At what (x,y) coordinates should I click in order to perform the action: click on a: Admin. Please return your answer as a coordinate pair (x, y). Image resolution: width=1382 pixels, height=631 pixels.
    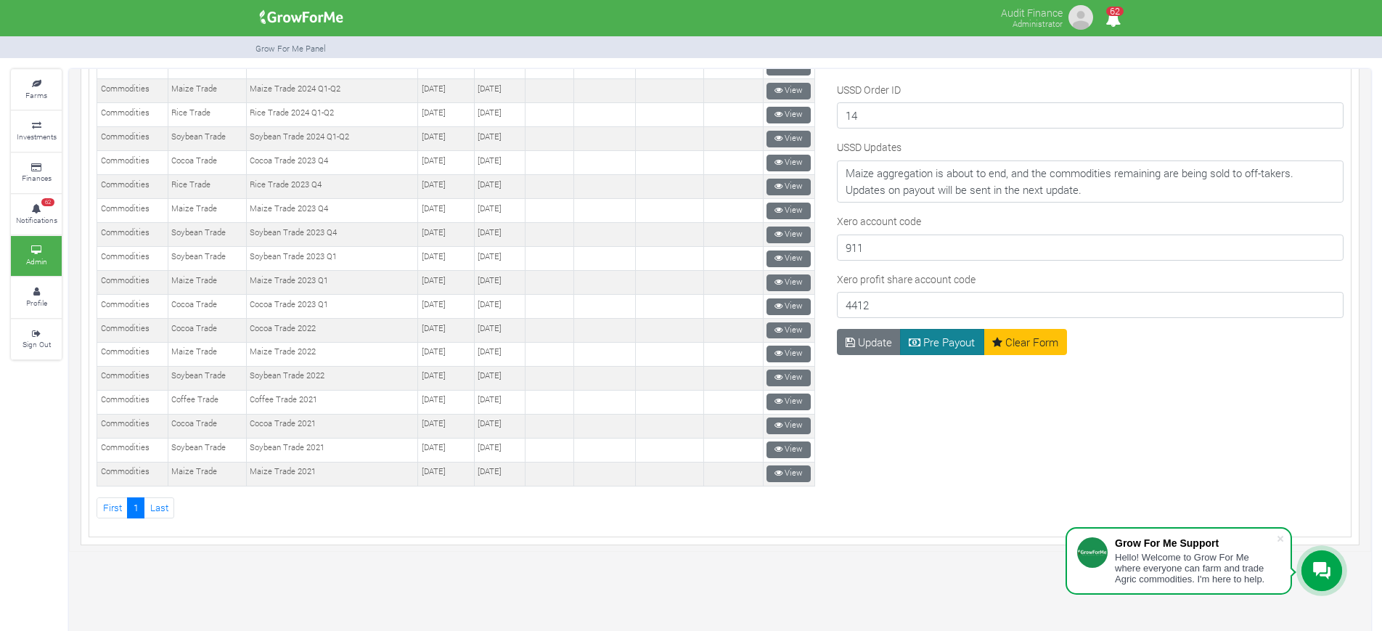
    Looking at the image, I should click on (36, 256).